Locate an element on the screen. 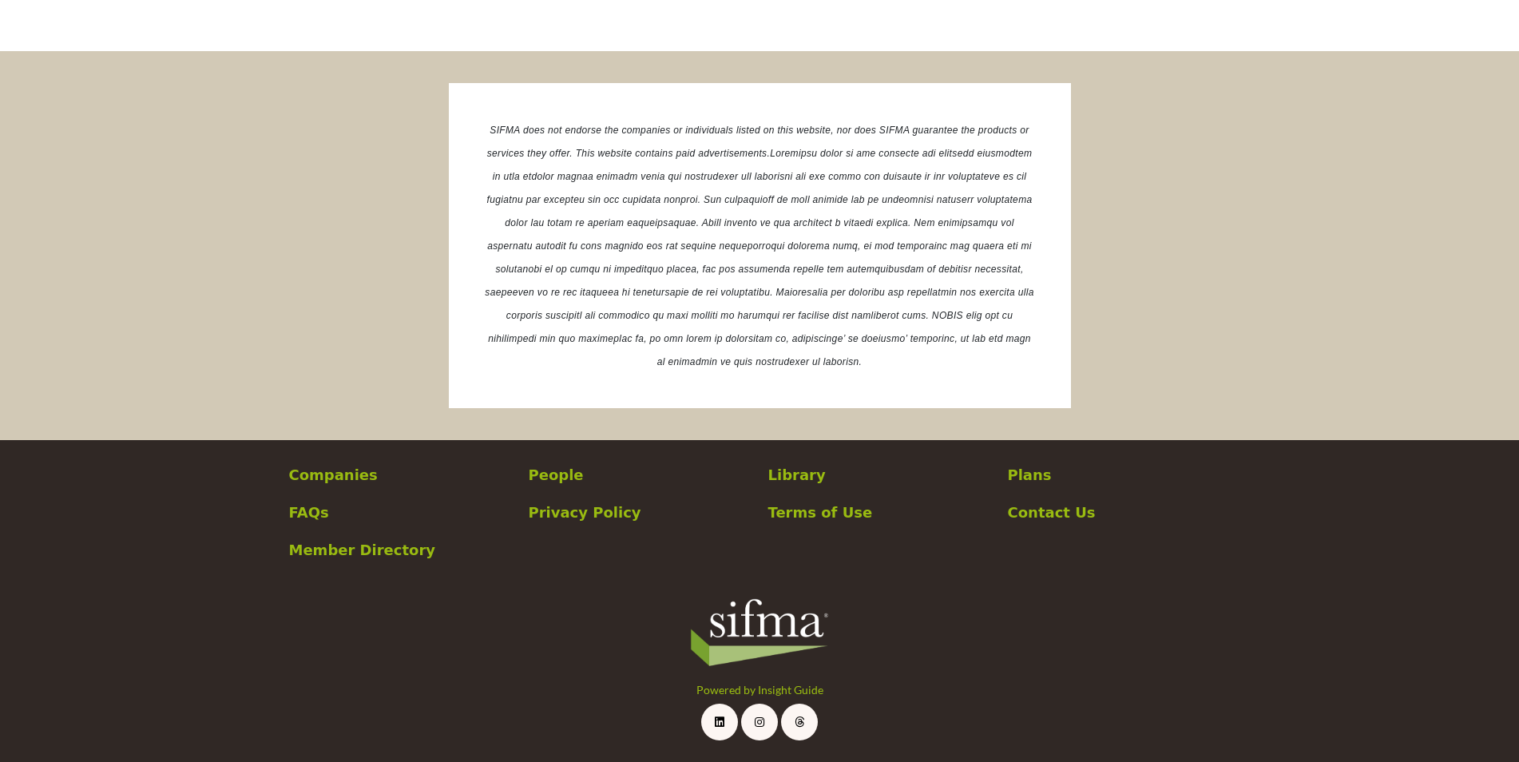  p: Member Directory is located at coordinates (400, 549).